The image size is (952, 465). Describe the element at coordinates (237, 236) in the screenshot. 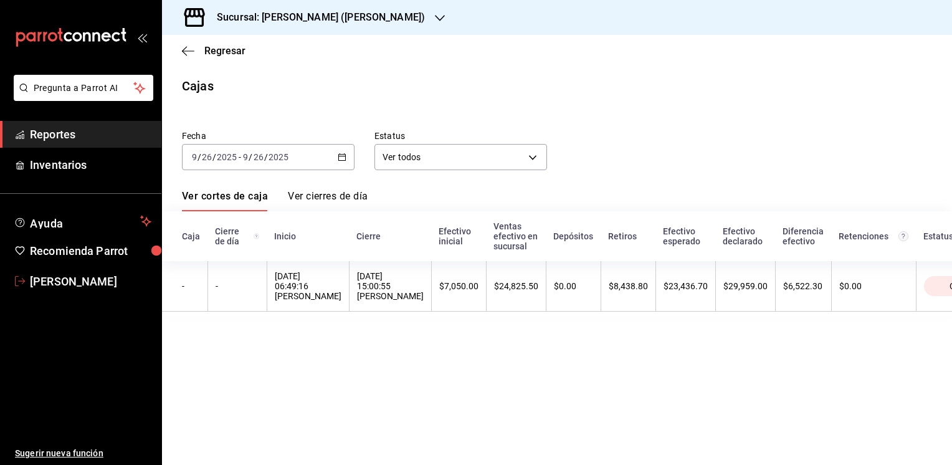

I see `div: Cierre de día` at that location.